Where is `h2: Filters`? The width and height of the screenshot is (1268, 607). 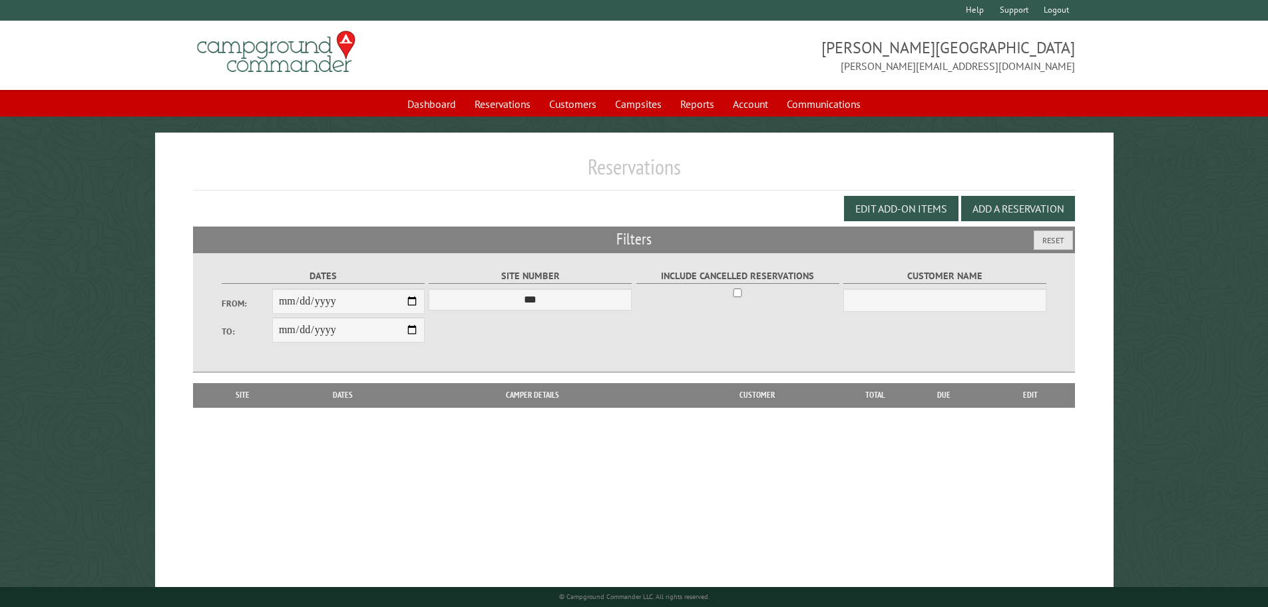 h2: Filters is located at coordinates (635, 239).